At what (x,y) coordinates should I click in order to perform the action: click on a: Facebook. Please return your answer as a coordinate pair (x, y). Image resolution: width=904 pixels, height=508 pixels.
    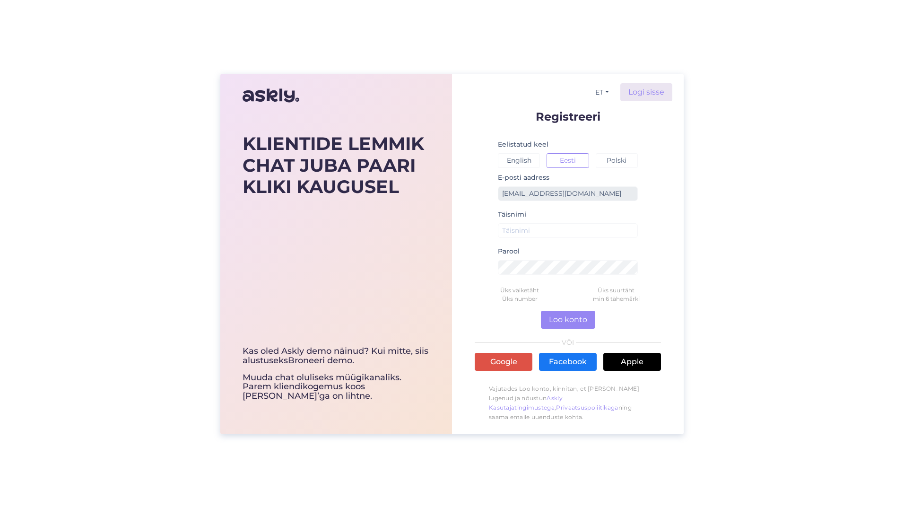
    Looking at the image, I should click on (568, 362).